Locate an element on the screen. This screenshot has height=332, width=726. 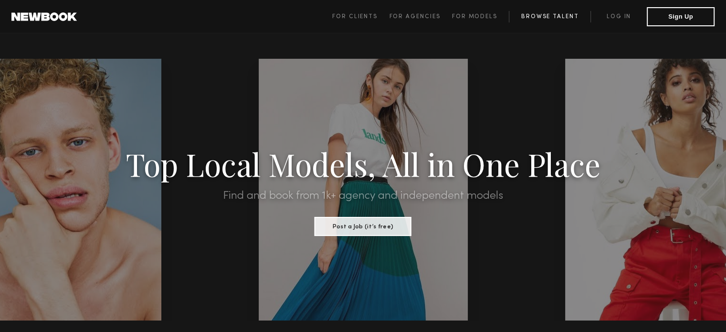
a: For Models is located at coordinates (481, 17).